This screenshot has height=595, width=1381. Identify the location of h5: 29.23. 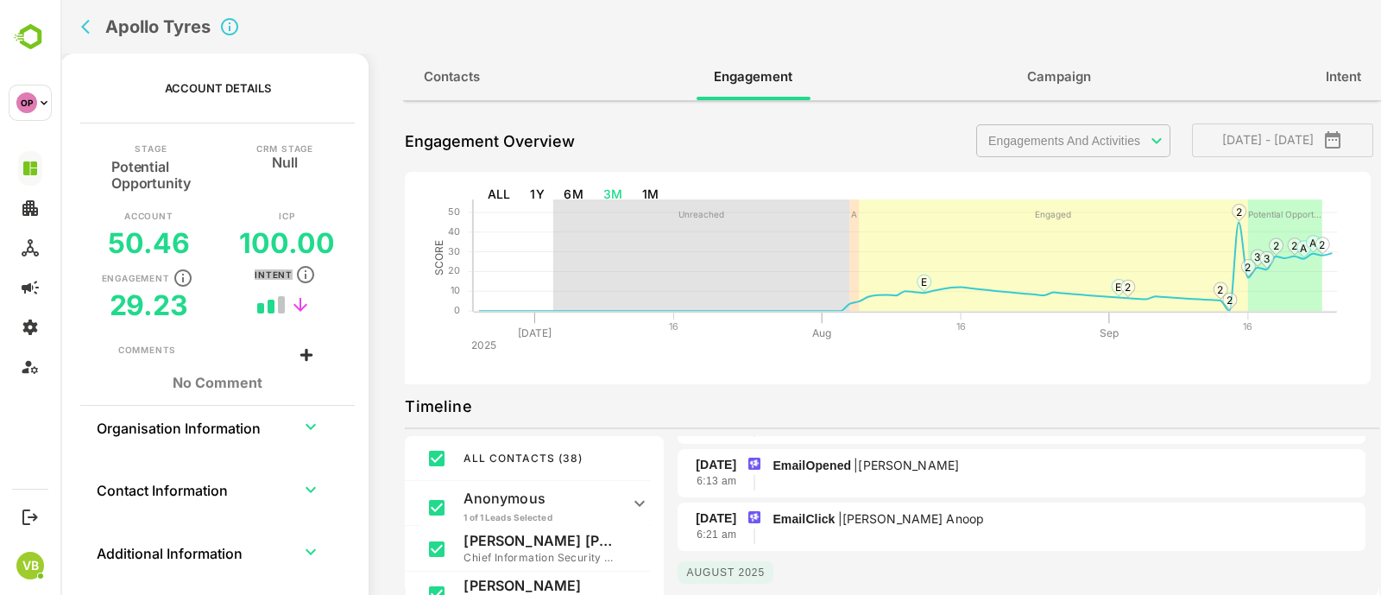
(89, 305).